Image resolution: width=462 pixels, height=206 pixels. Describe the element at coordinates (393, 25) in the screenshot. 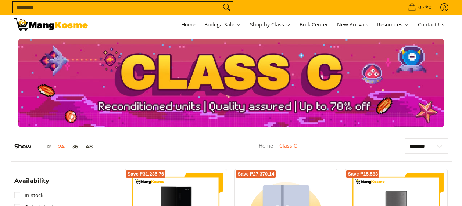

I see `a: Resources` at that location.